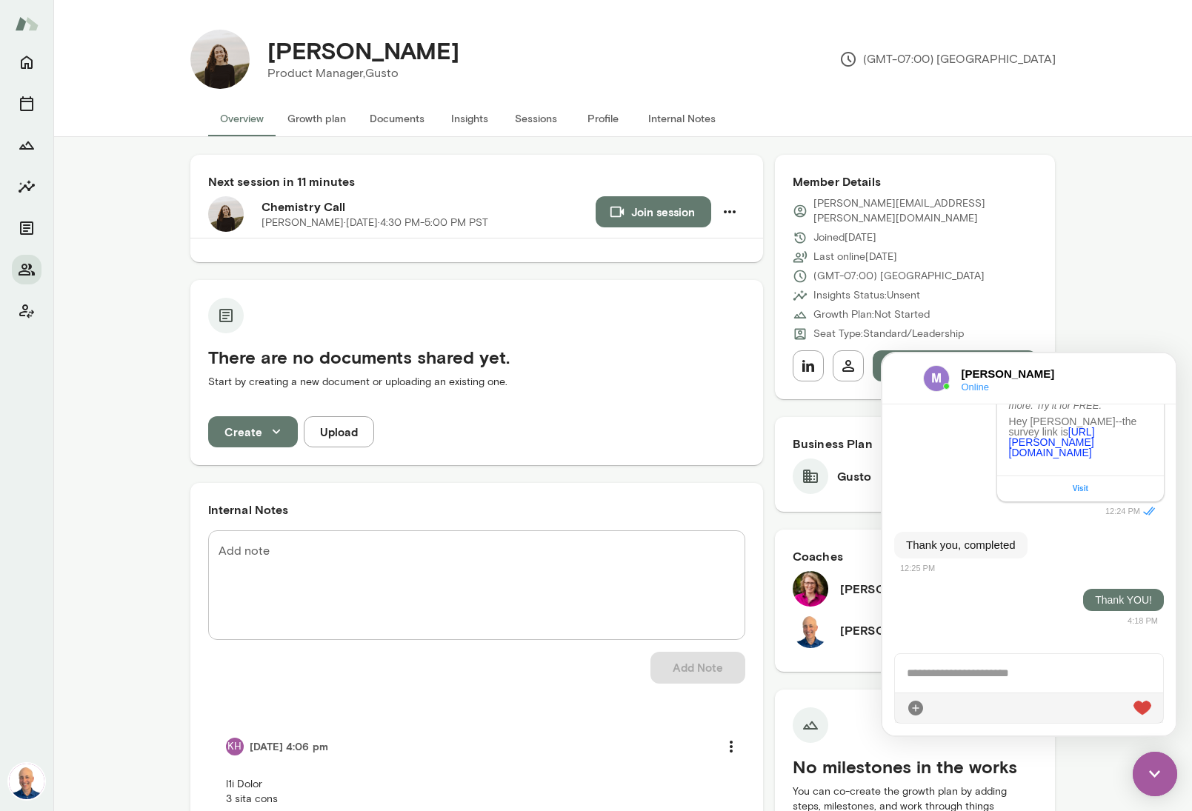 This screenshot has width=1192, height=811. Describe the element at coordinates (33, 355) in the screenshot. I see `div: Attach` at that location.